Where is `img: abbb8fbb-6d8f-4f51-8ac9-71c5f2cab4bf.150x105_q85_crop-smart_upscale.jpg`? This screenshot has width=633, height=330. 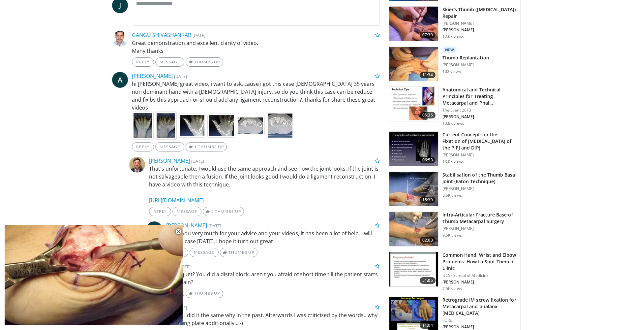
img: abbb8fbb-6d8f-4f51-8ac9-71c5f2cab4bf.150x105_q85_crop-smart_upscale.jpg is located at coordinates (414, 189).